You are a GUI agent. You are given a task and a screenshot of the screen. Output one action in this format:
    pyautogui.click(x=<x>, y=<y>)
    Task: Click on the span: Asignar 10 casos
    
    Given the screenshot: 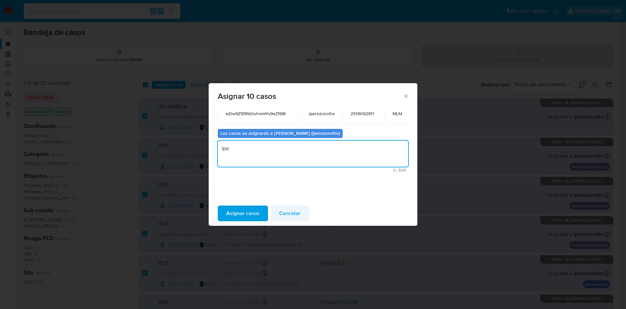 What is the action you would take?
    pyautogui.click(x=310, y=96)
    